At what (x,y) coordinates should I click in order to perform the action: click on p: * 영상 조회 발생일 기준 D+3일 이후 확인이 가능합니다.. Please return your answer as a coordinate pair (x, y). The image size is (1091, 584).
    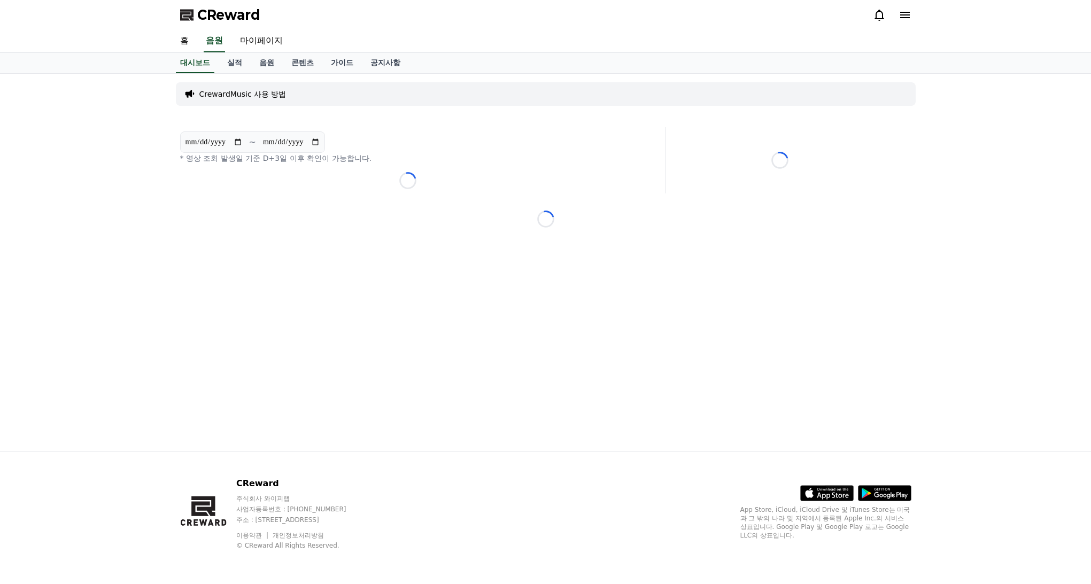
    Looking at the image, I should click on (408, 158).